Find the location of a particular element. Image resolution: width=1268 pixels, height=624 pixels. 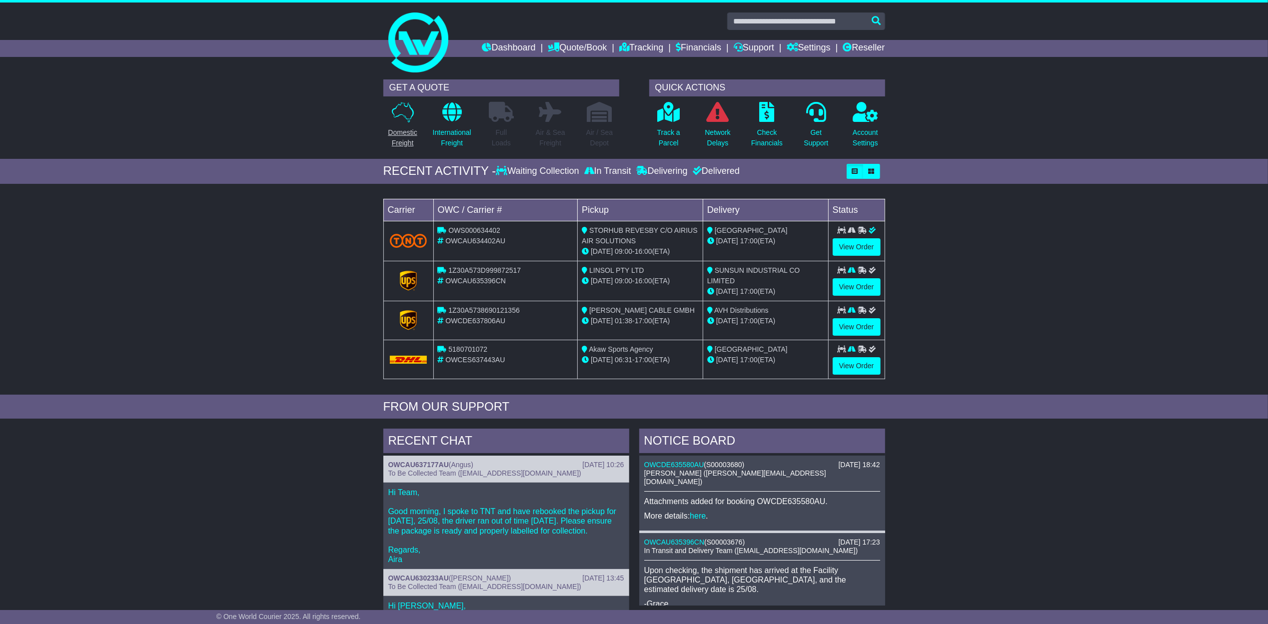

img: DHL.png is located at coordinates (408, 360).